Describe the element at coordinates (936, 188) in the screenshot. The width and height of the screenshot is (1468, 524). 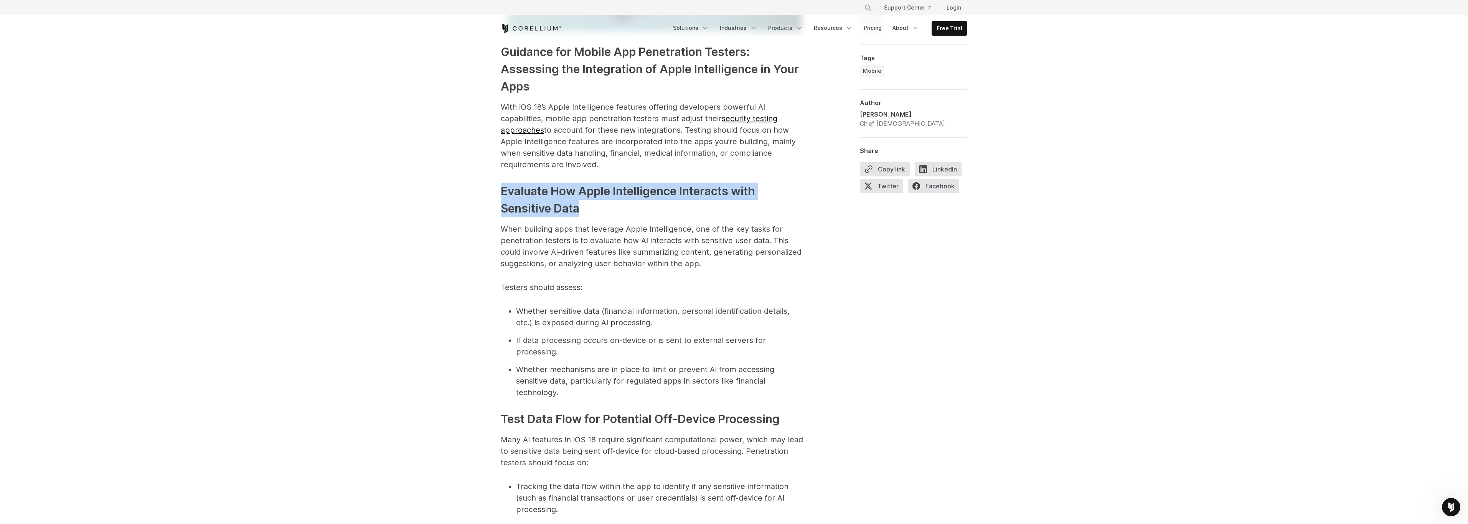
I see `a: Facebook` at that location.